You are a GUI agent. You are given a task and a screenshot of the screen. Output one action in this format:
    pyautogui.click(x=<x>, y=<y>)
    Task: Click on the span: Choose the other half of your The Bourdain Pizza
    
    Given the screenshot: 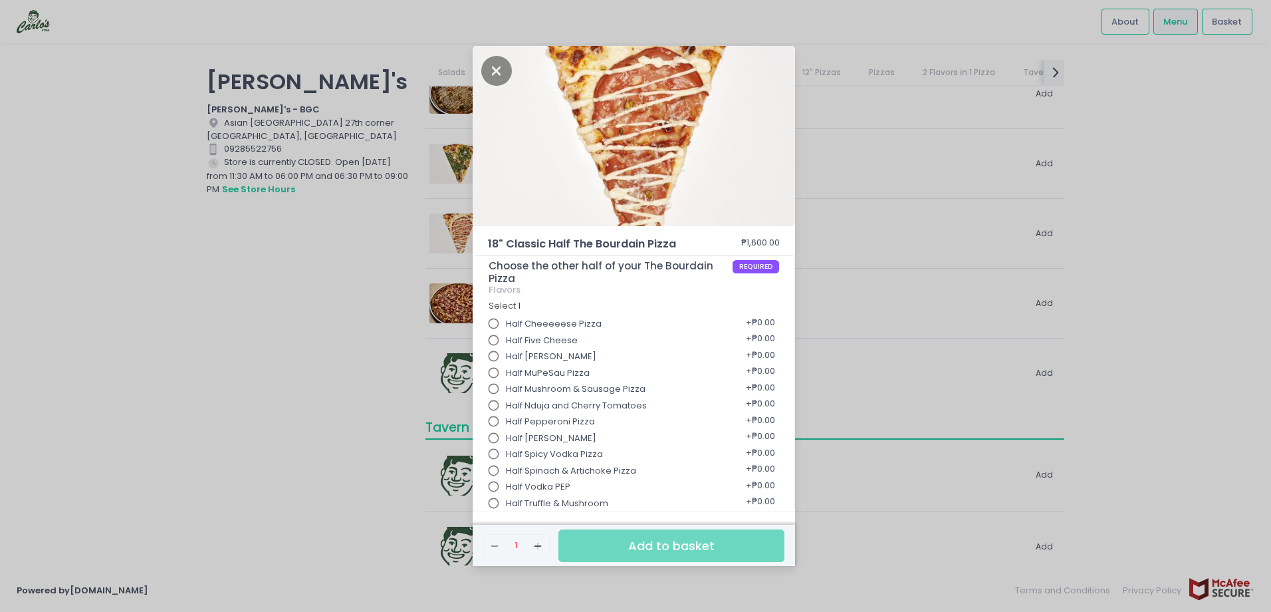 What is the action you would take?
    pyautogui.click(x=610, y=272)
    